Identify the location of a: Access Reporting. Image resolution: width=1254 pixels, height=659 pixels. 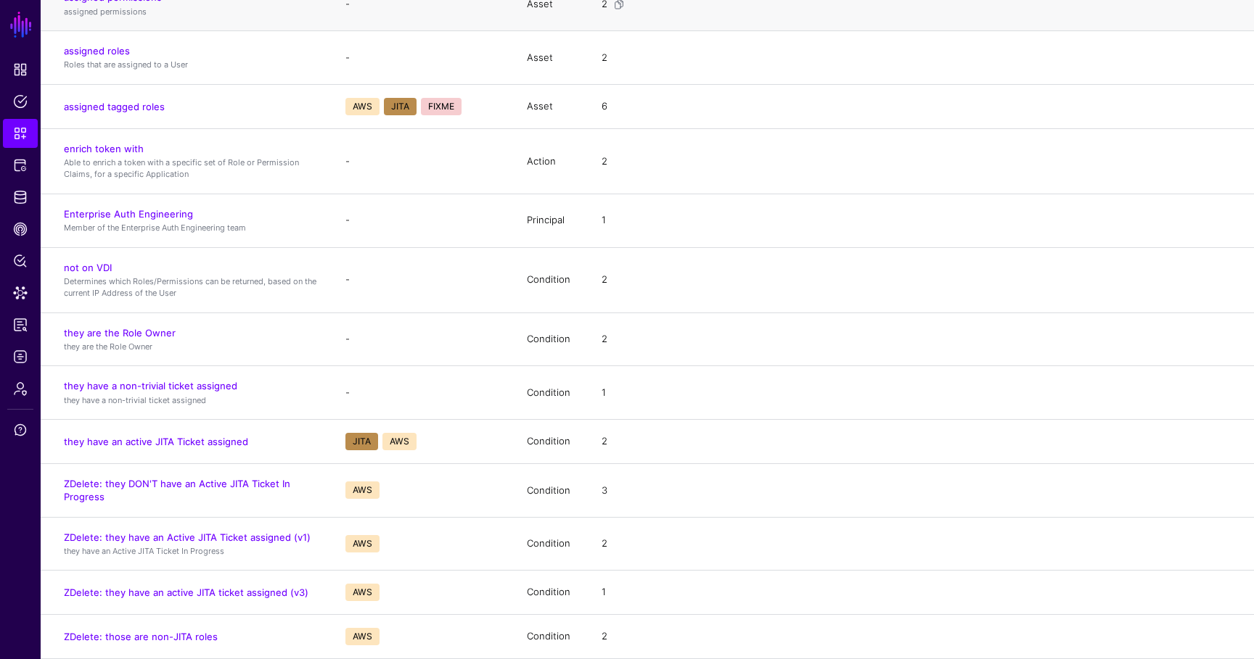
(20, 325).